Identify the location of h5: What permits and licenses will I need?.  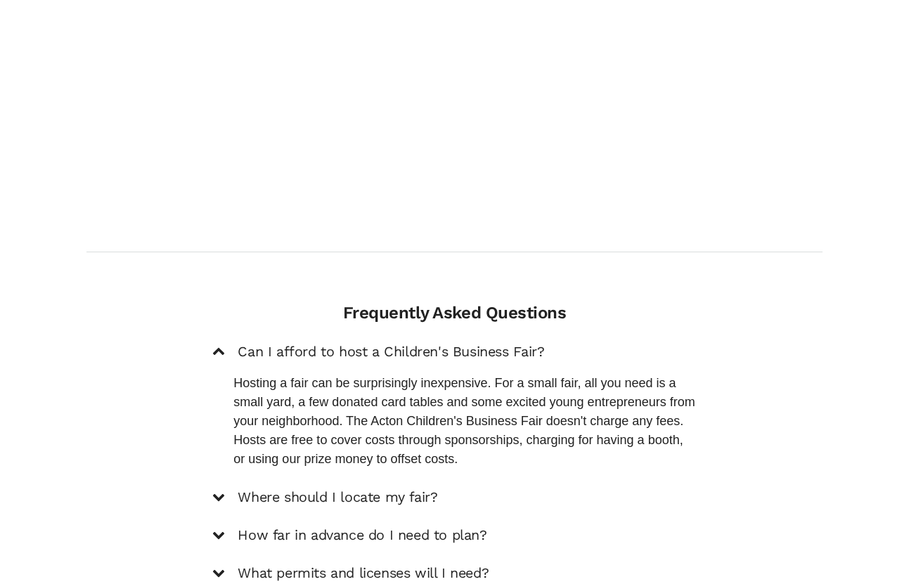
(363, 574).